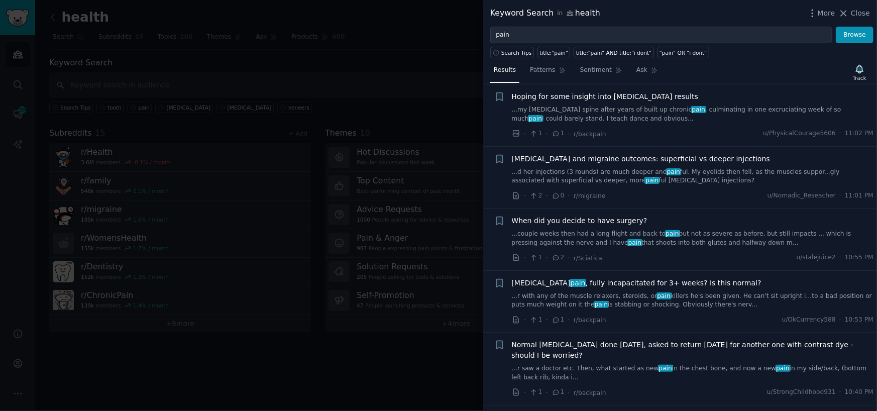 This screenshot has height=411, width=877. Describe the element at coordinates (859, 258) in the screenshot. I see `span: 10:55 PM` at that location.